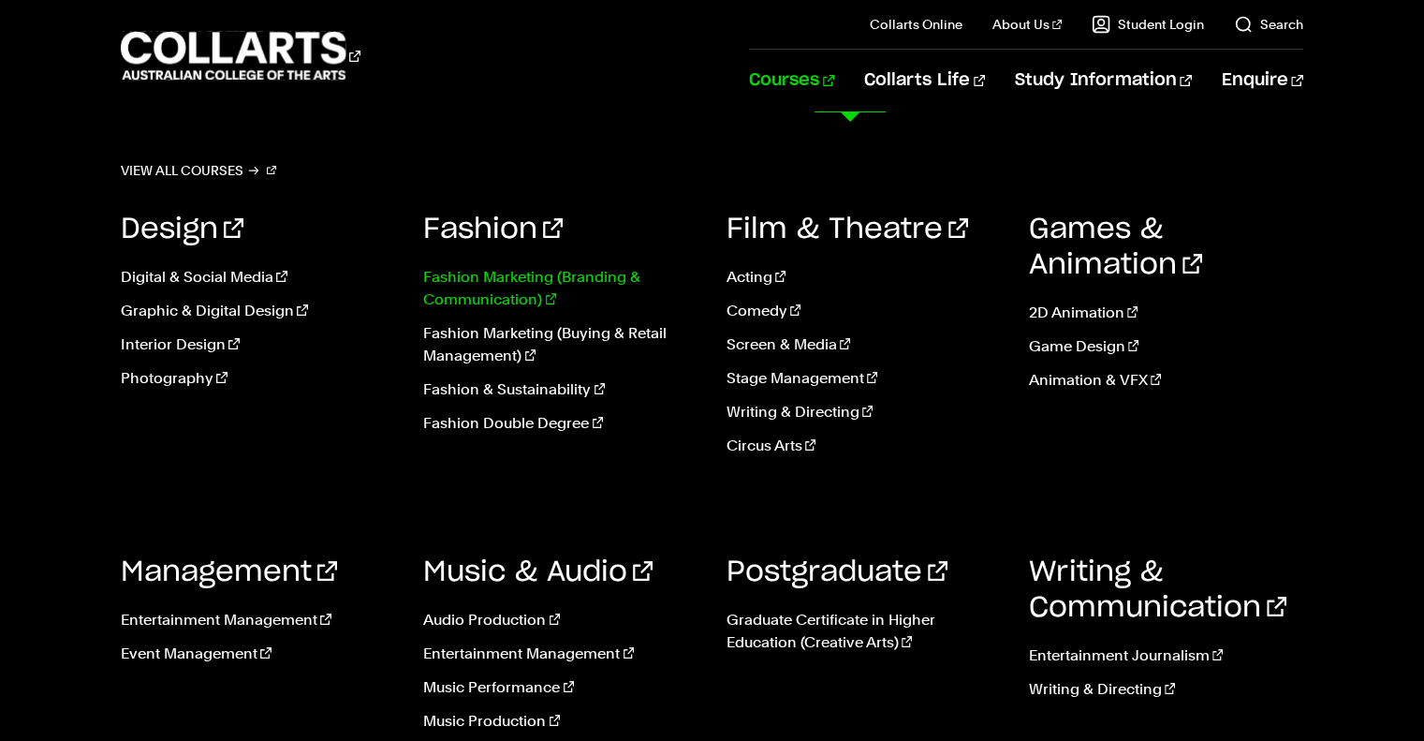 Image resolution: width=1424 pixels, height=741 pixels. What do you see at coordinates (1027, 24) in the screenshot?
I see `a: About Us` at bounding box center [1027, 24].